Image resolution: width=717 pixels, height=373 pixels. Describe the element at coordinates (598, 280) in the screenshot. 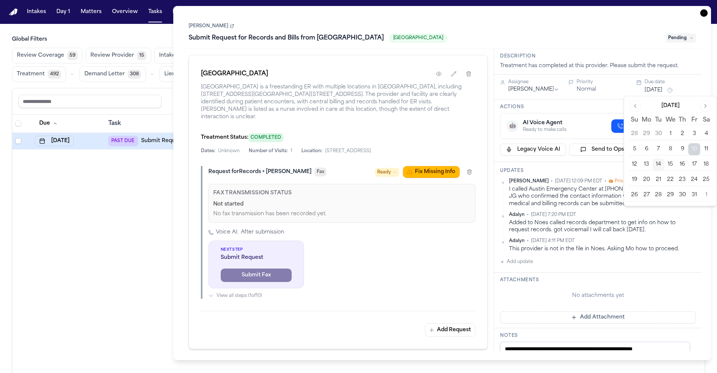

I see `h3: Attachments` at that location.